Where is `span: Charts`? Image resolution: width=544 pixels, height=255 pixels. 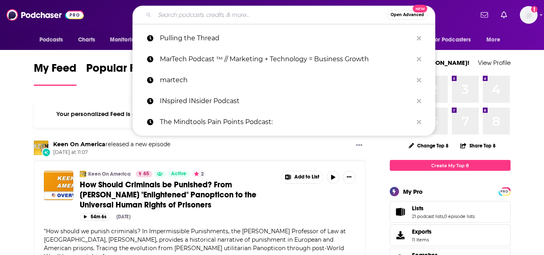
span: Charts is located at coordinates (87, 40).